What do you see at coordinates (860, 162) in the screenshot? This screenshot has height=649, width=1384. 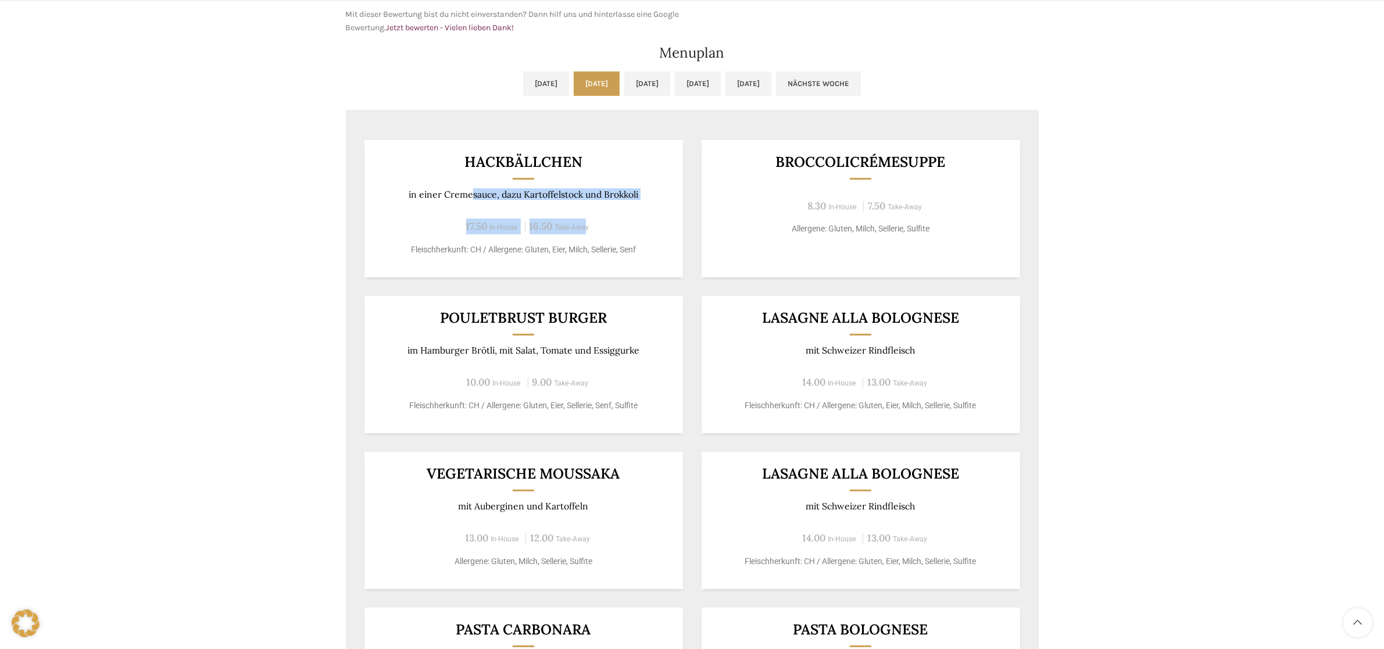 I see `h3: Broccolicrémesuppe` at bounding box center [860, 162].